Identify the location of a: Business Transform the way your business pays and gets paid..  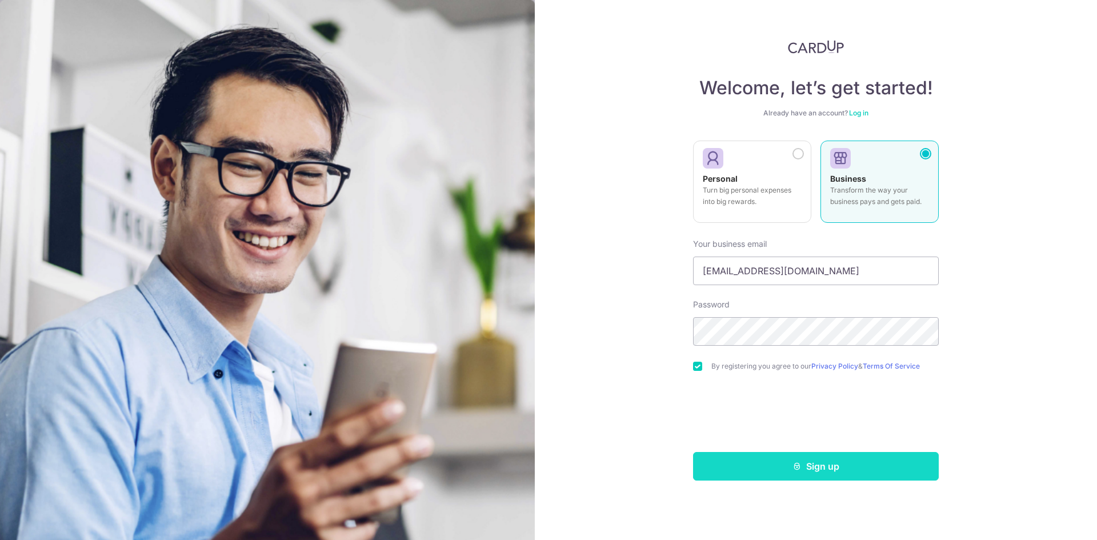
(880, 185).